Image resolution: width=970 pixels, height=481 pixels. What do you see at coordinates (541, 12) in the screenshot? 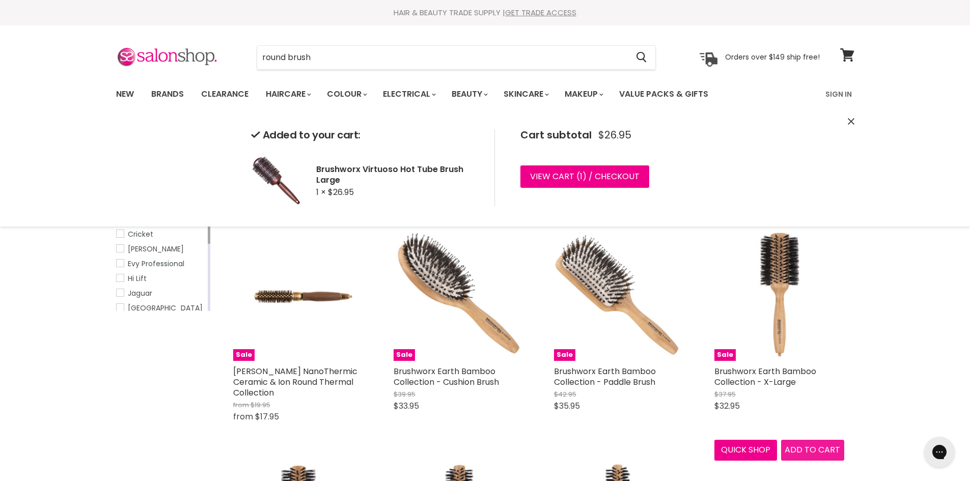
I see `a: GET TRADE ACCESS` at bounding box center [541, 12].